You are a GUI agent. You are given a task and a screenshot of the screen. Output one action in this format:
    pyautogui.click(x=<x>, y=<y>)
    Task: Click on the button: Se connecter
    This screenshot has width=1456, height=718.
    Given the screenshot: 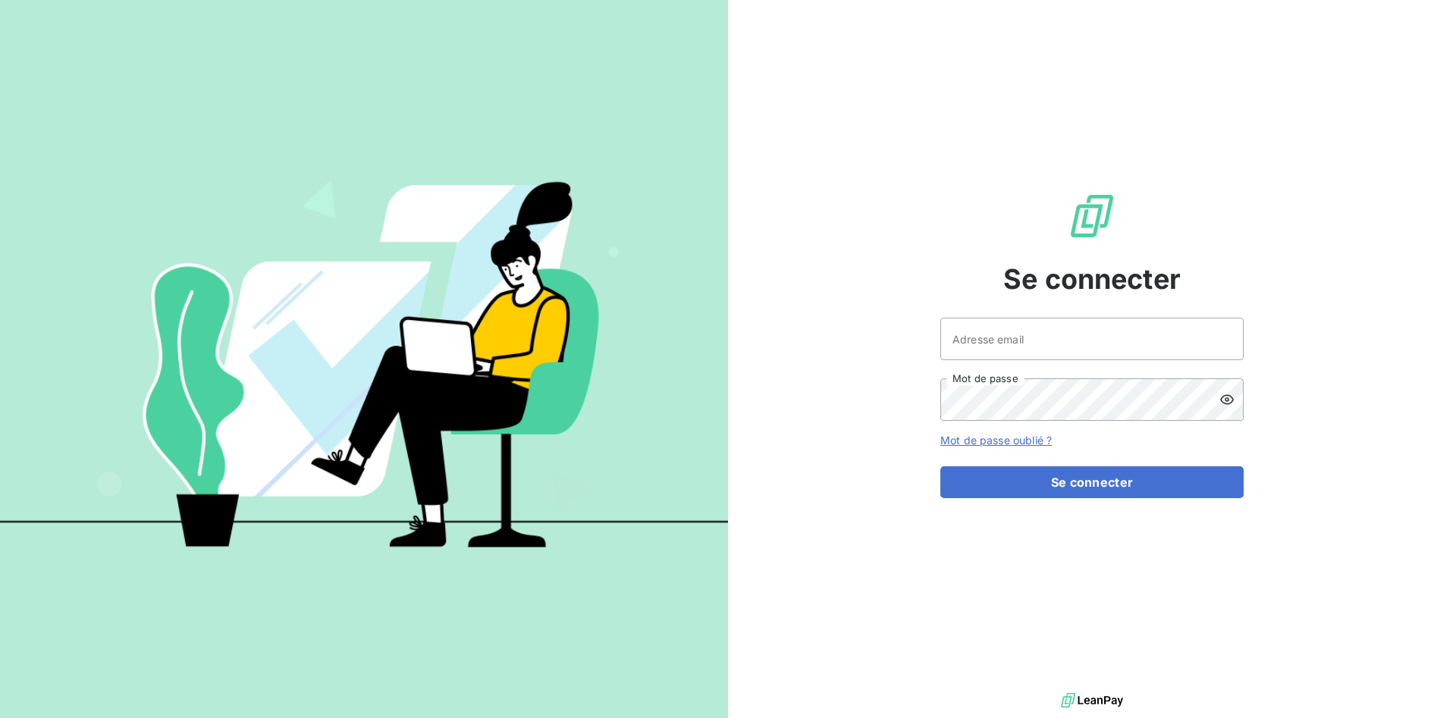 What is the action you would take?
    pyautogui.click(x=1092, y=482)
    